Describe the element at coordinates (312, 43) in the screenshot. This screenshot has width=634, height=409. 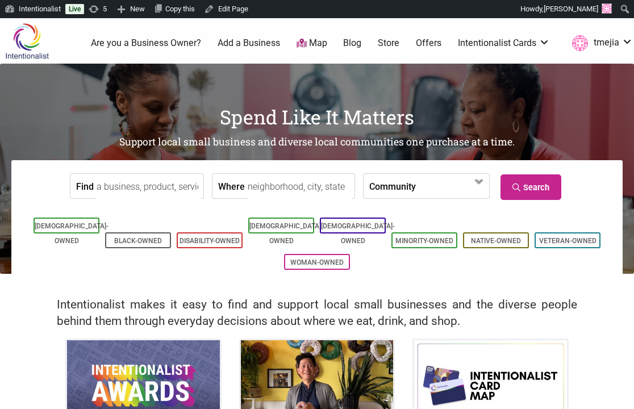
I see `a: Map` at that location.